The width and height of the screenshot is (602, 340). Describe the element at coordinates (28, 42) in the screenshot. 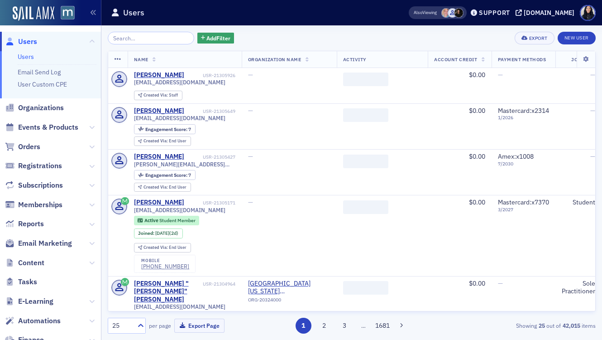

I see `span: Users` at that location.